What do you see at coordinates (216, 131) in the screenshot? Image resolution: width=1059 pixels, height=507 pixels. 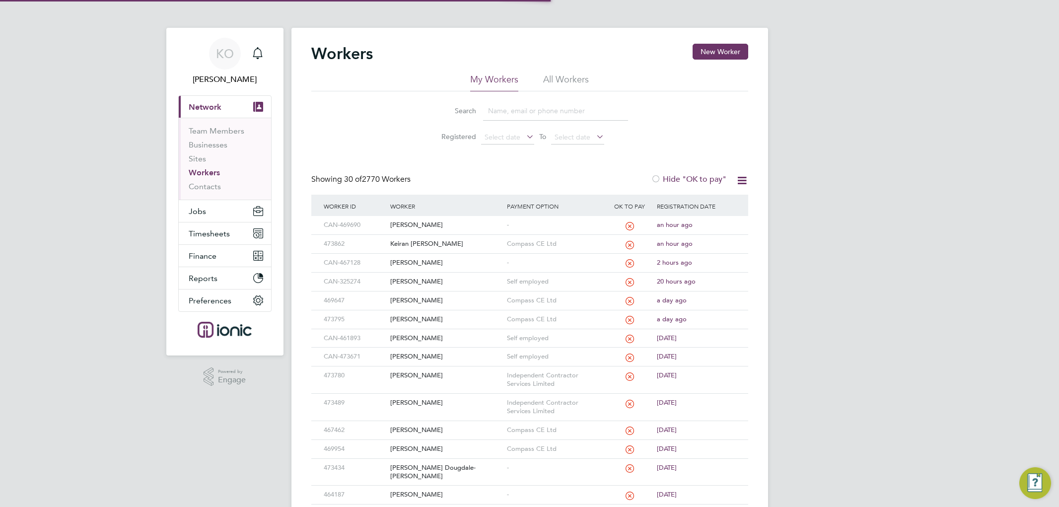 I see `a: Team Members` at bounding box center [216, 131].